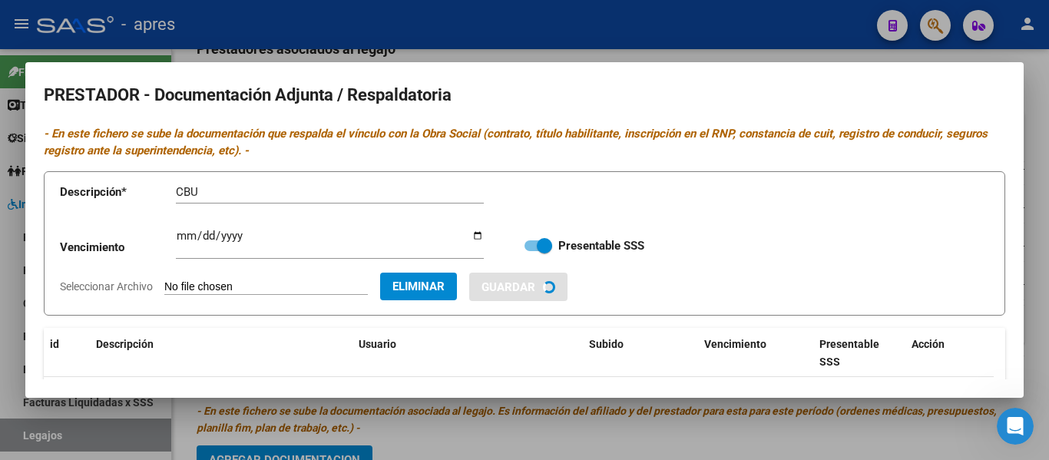 Image resolution: width=1049 pixels, height=460 pixels. What do you see at coordinates (601, 246) in the screenshot?
I see `strong: Presentable SSS` at bounding box center [601, 246].